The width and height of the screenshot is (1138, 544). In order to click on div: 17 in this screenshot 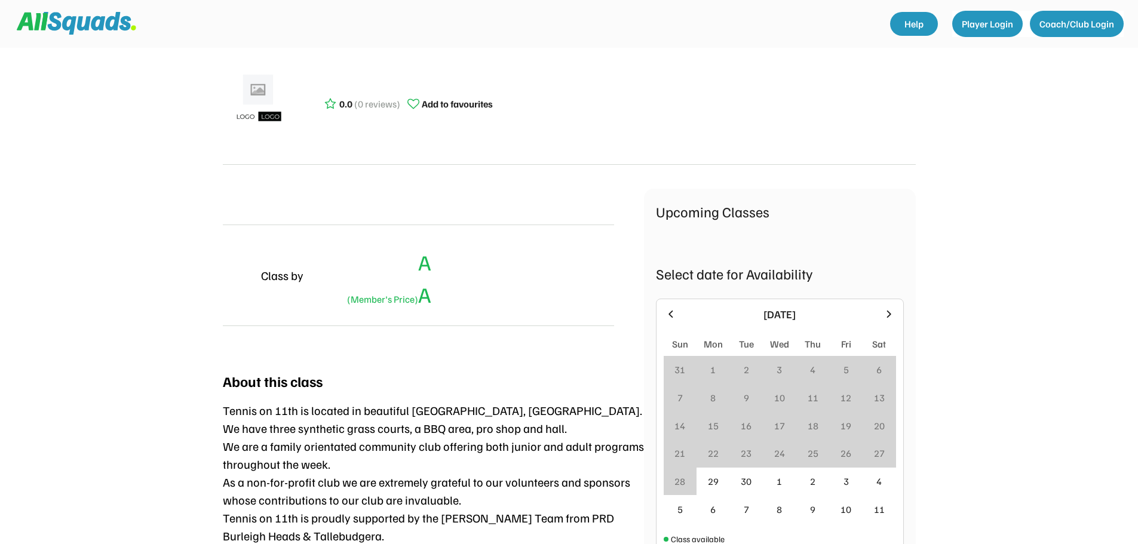, I will do `click(779, 426)`.